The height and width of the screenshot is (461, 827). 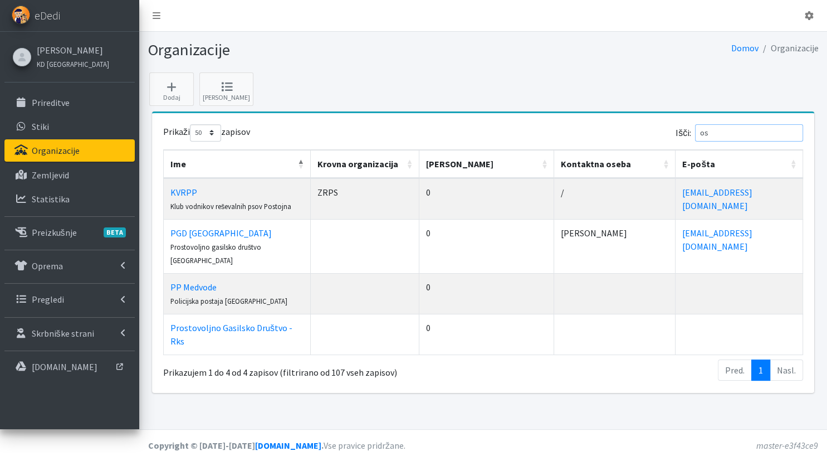 What do you see at coordinates (51, 199) in the screenshot?
I see `p: Statistika` at bounding box center [51, 199].